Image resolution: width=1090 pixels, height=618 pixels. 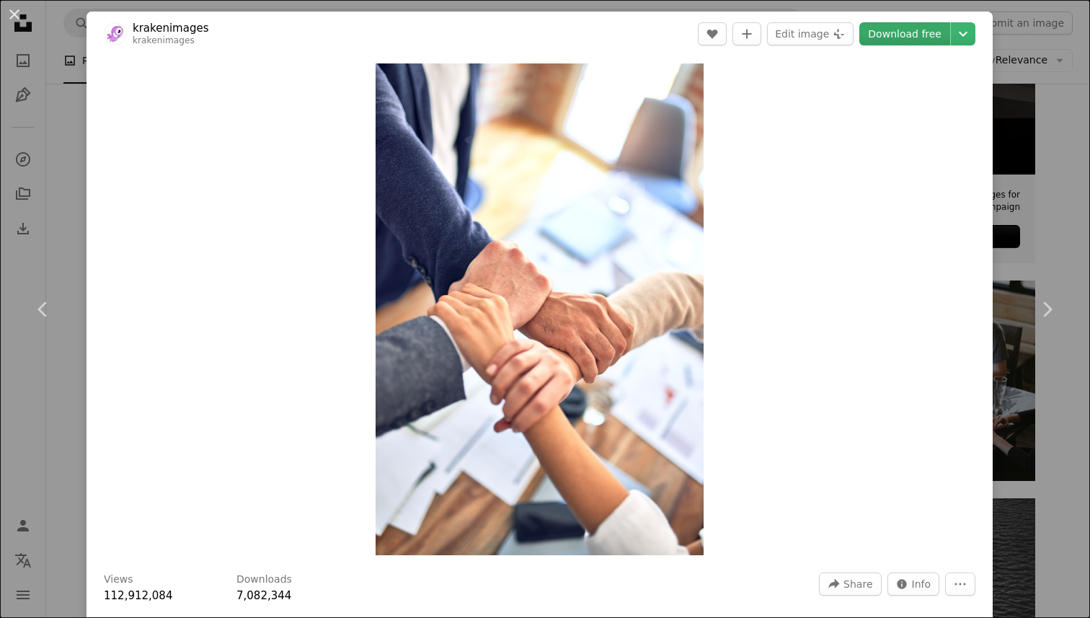 I want to click on span: 7,082,344, so click(x=264, y=596).